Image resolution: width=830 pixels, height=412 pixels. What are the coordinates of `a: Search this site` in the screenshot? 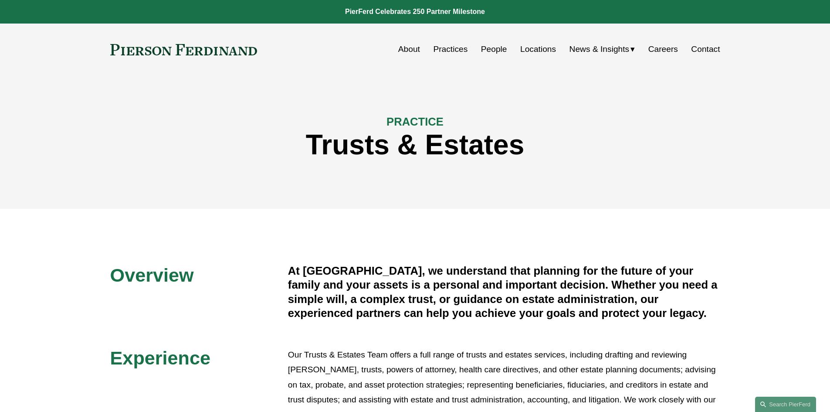 It's located at (785, 404).